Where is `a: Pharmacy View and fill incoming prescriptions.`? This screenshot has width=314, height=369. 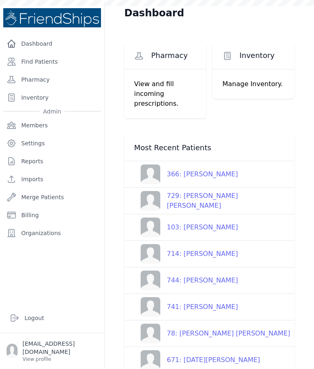
a: Pharmacy View and fill incoming prescriptions. is located at coordinates (165, 80).